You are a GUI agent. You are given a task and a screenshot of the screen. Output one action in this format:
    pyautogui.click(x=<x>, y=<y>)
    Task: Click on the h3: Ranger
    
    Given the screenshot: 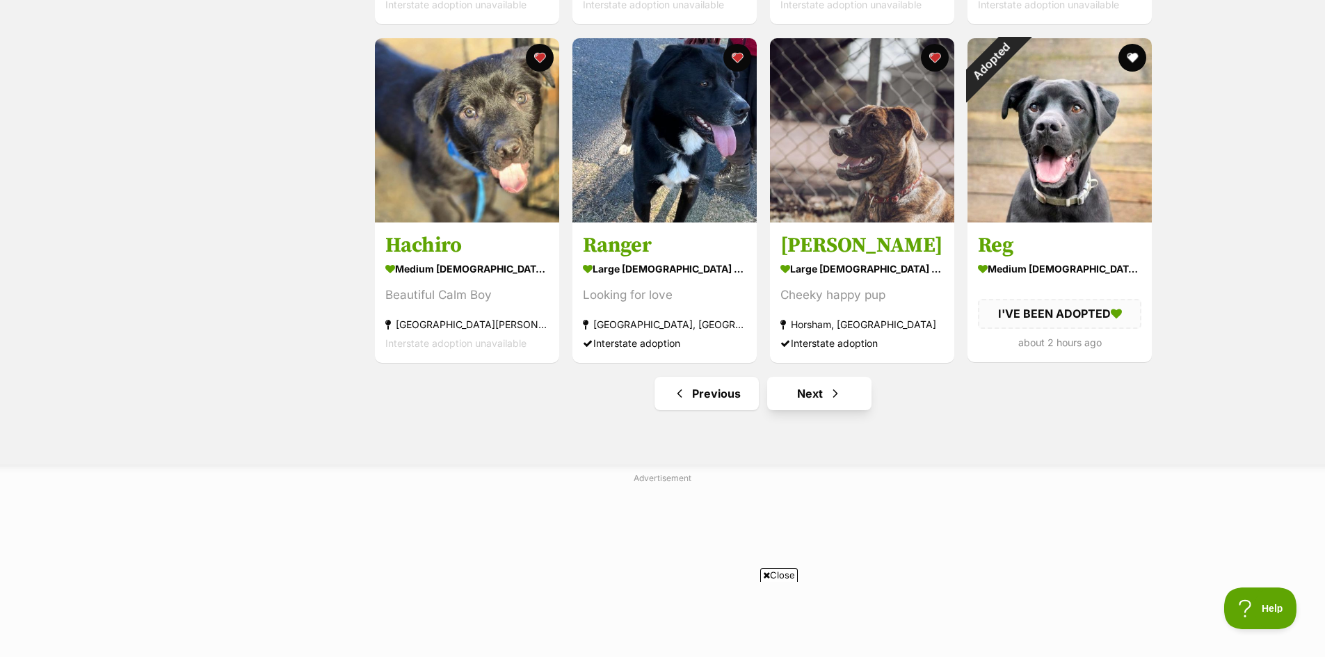 What is the action you would take?
    pyautogui.click(x=664, y=245)
    